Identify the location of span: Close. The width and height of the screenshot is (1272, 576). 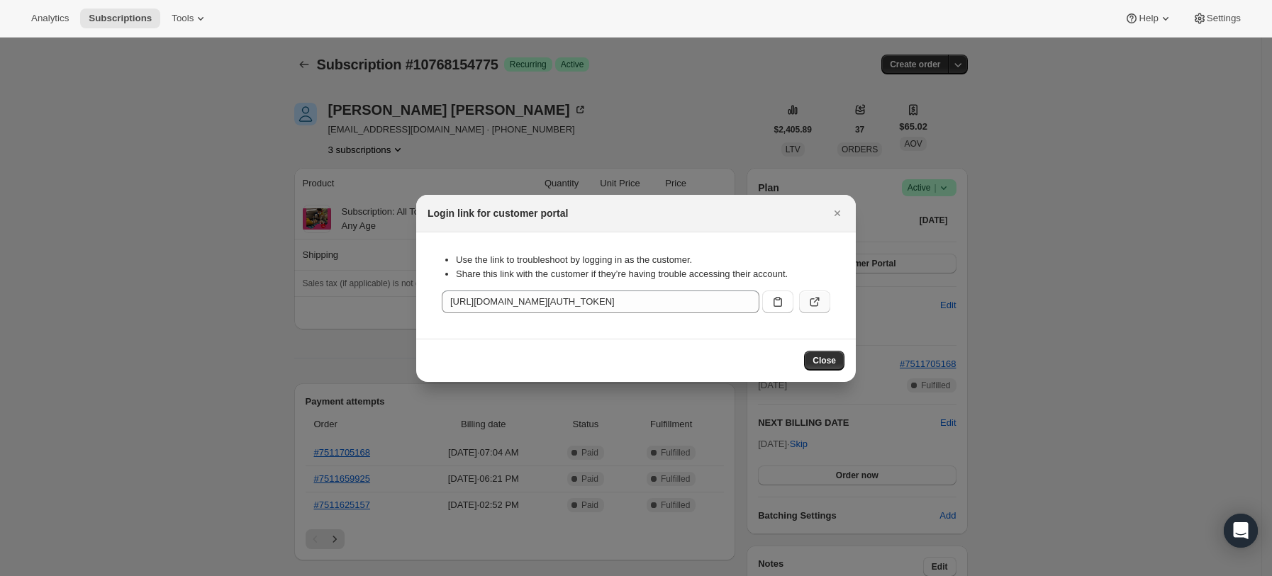
(824, 361).